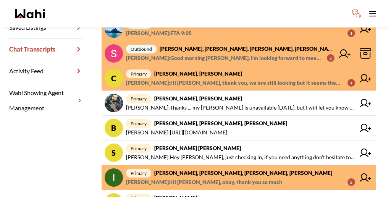  Describe the element at coordinates (30, 14) in the screenshot. I see `a: Wahi homepage` at that location.